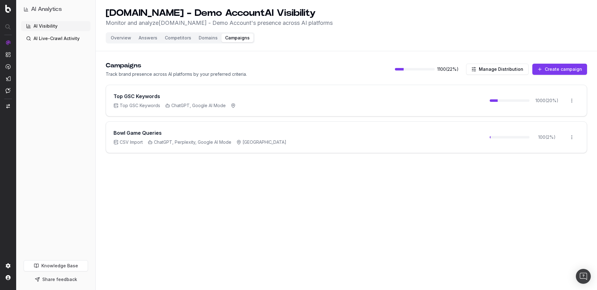 This screenshot has height=290, width=597. Describe the element at coordinates (137, 133) in the screenshot. I see `h3: Bowl Game Queries` at that location.